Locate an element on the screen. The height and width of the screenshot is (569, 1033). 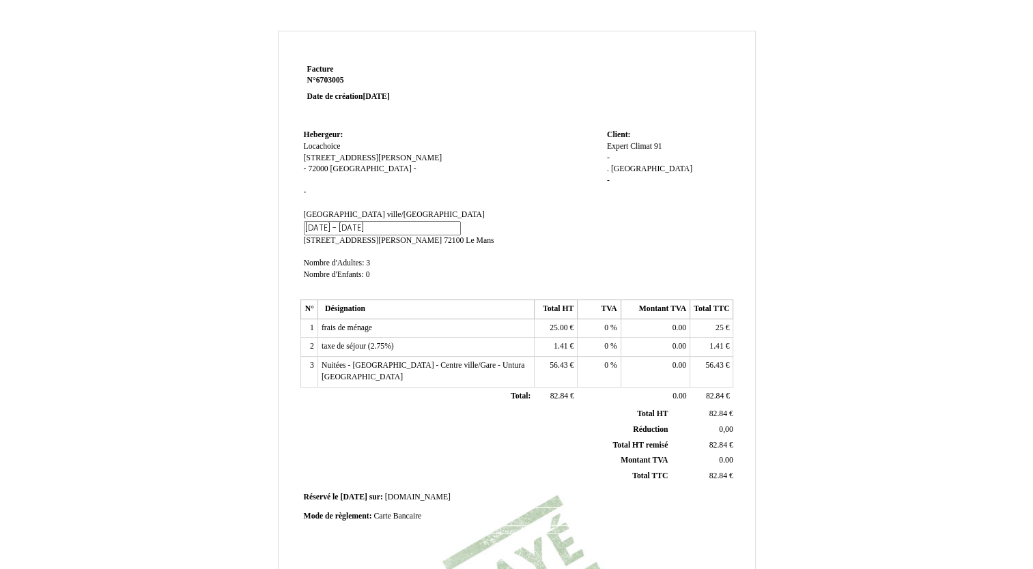
span: sur: is located at coordinates (376, 497).